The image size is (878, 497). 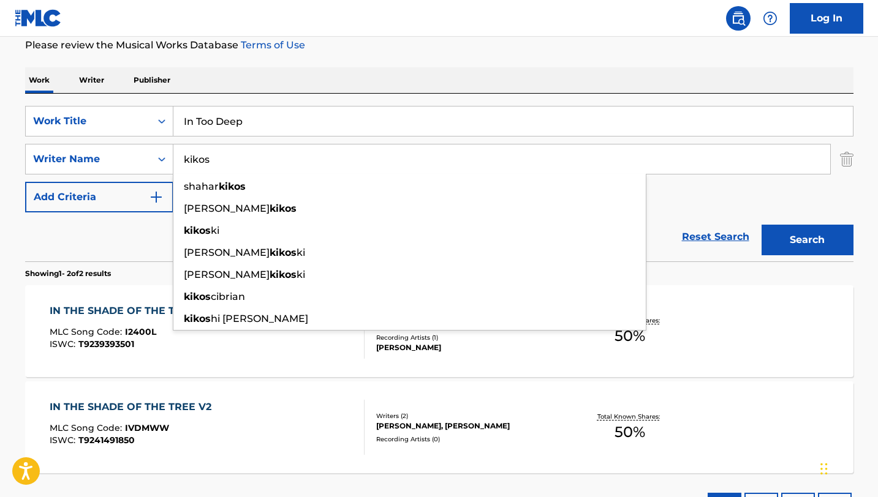 What do you see at coordinates (824, 469) in the screenshot?
I see `div: Drag` at bounding box center [824, 469].